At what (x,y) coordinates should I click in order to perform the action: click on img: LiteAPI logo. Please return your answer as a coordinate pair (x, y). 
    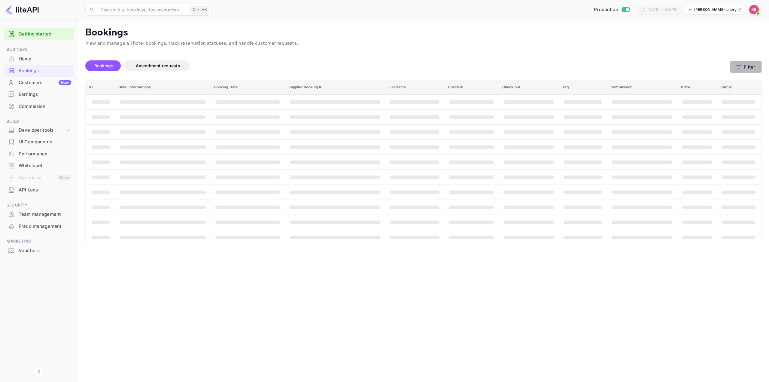
    Looking at the image, I should click on (22, 10).